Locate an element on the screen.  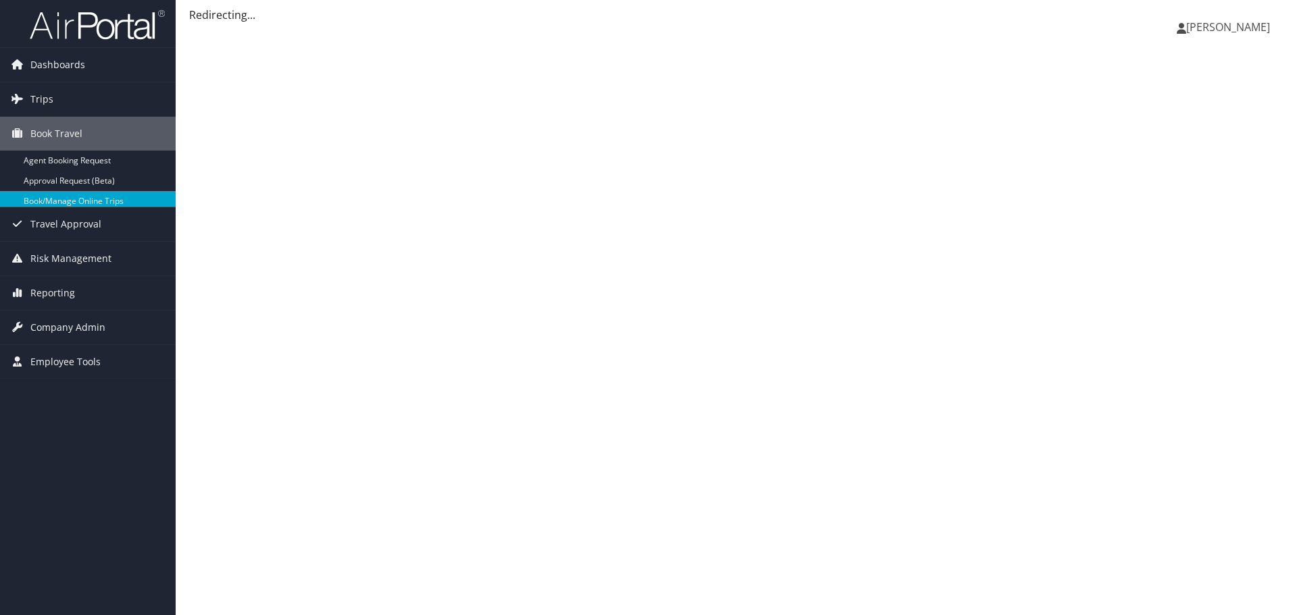
span: Trips is located at coordinates (42, 99).